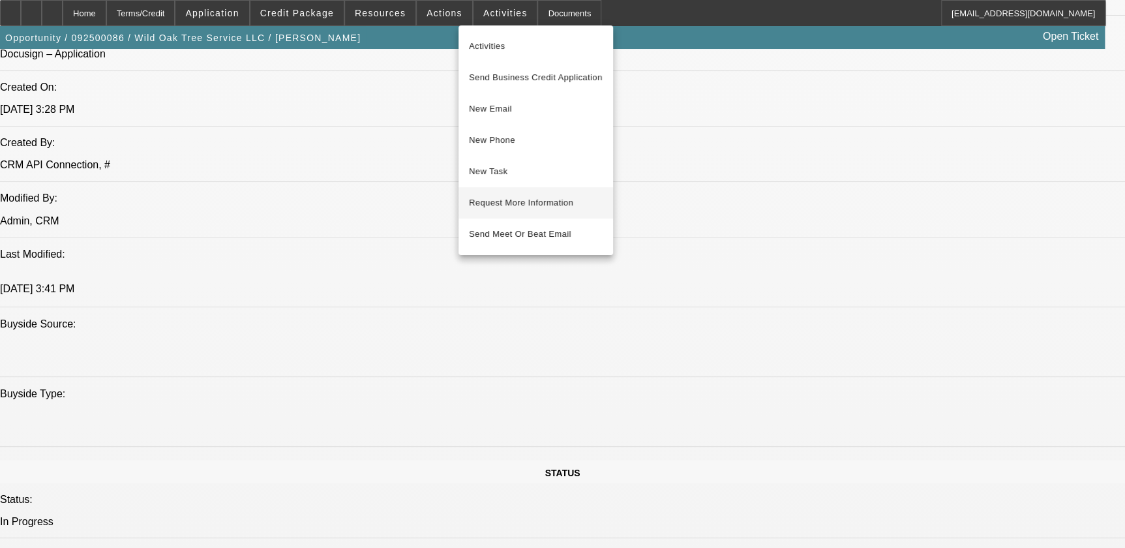 The image size is (1125, 548). Describe the element at coordinates (535, 203) in the screenshot. I see `span: Request More Information` at that location.